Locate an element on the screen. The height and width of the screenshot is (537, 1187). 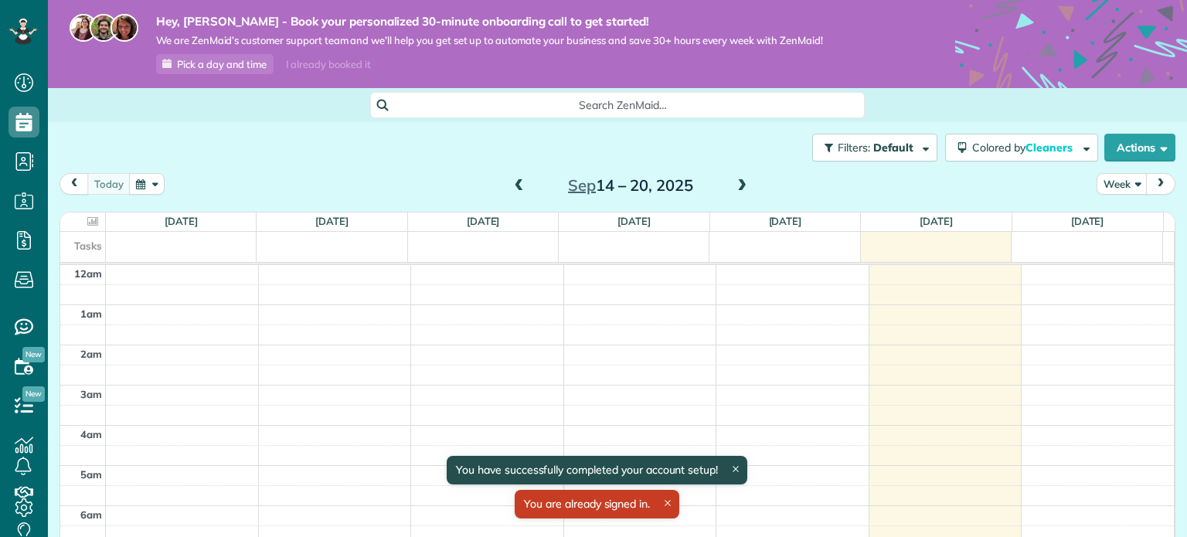
div: I already booked it is located at coordinates (328, 64).